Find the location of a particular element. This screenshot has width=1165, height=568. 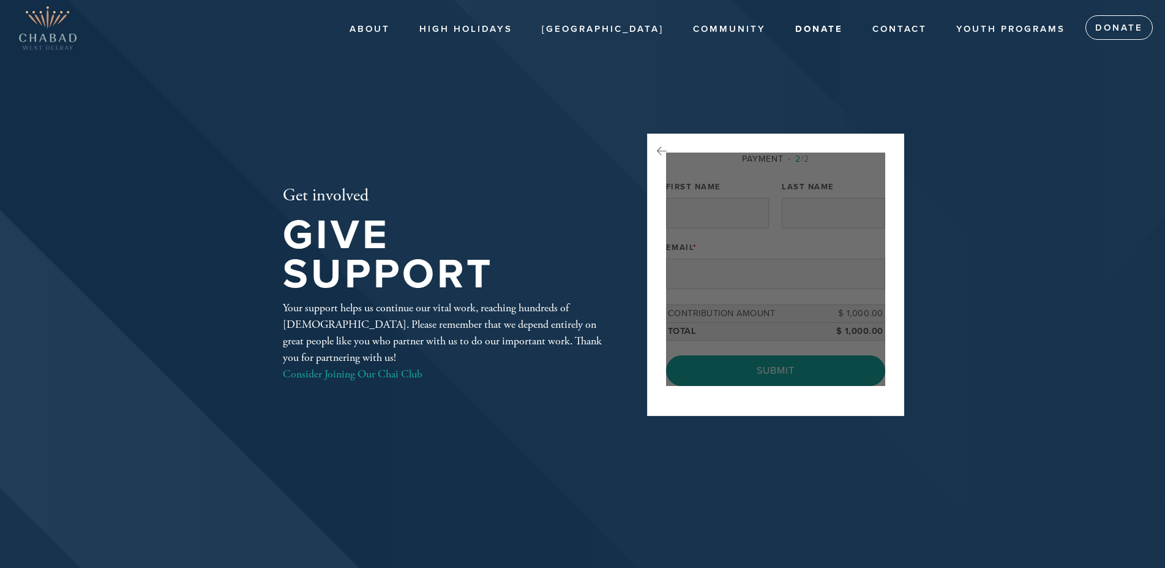

a: About is located at coordinates (370, 29).